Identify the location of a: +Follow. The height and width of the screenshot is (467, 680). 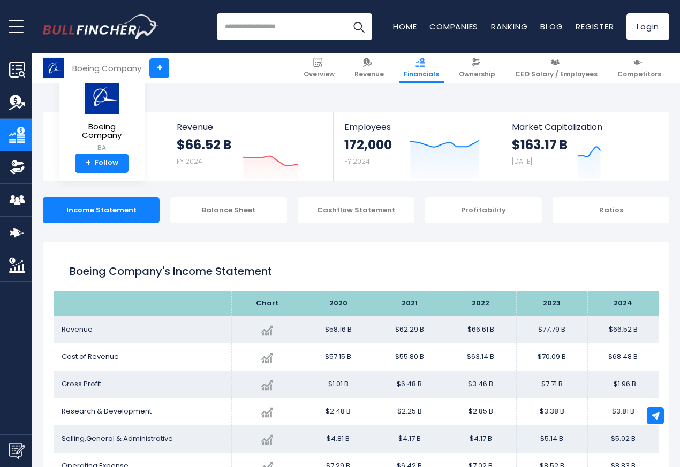
(102, 163).